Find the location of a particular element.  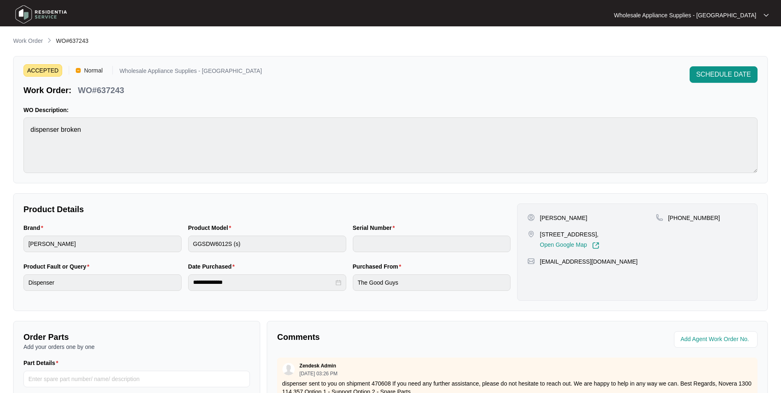

p: Product Details is located at coordinates (267, 209).